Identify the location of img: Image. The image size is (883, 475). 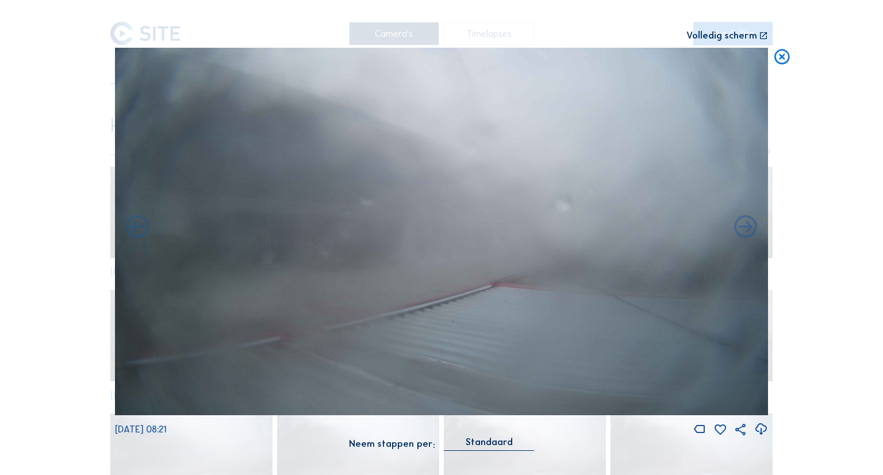
(442, 231).